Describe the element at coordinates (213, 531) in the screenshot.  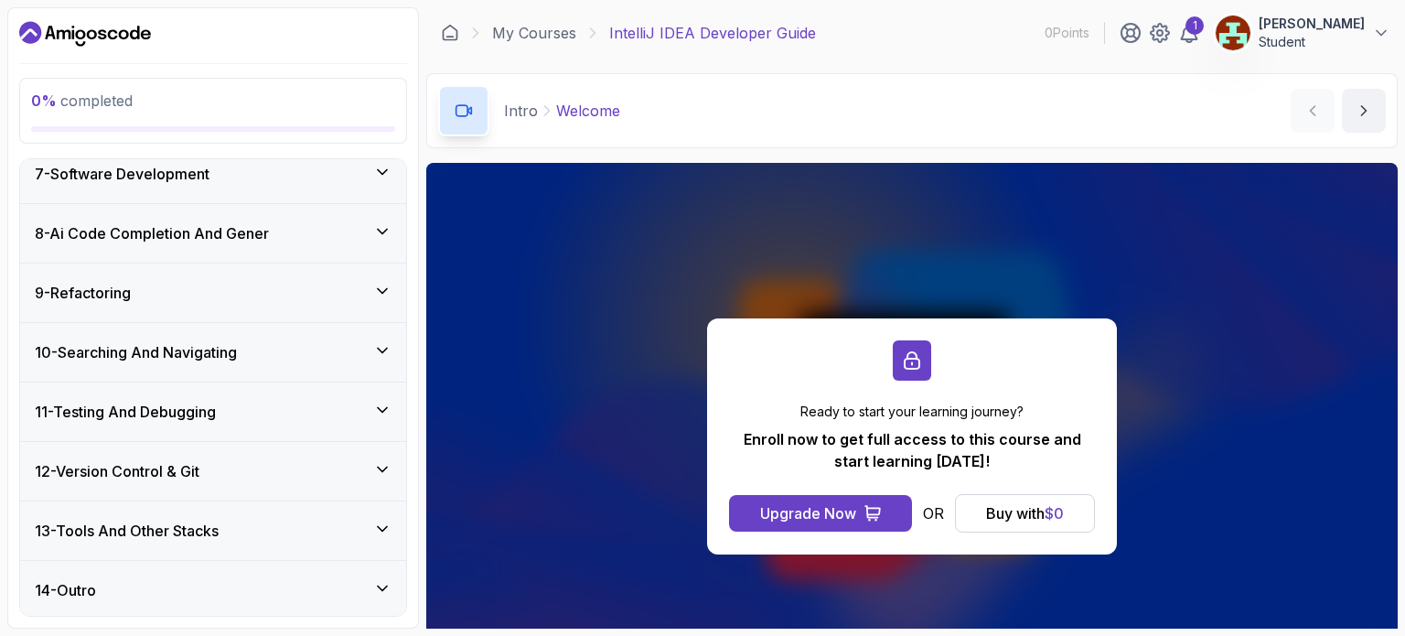
I see `button: 13-Tools And Other Stacks` at that location.